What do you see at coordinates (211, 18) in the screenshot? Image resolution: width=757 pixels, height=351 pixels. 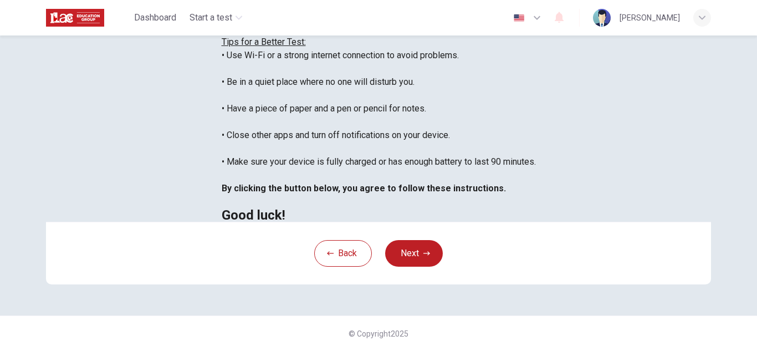 I see `span: Start a test` at bounding box center [211, 18].